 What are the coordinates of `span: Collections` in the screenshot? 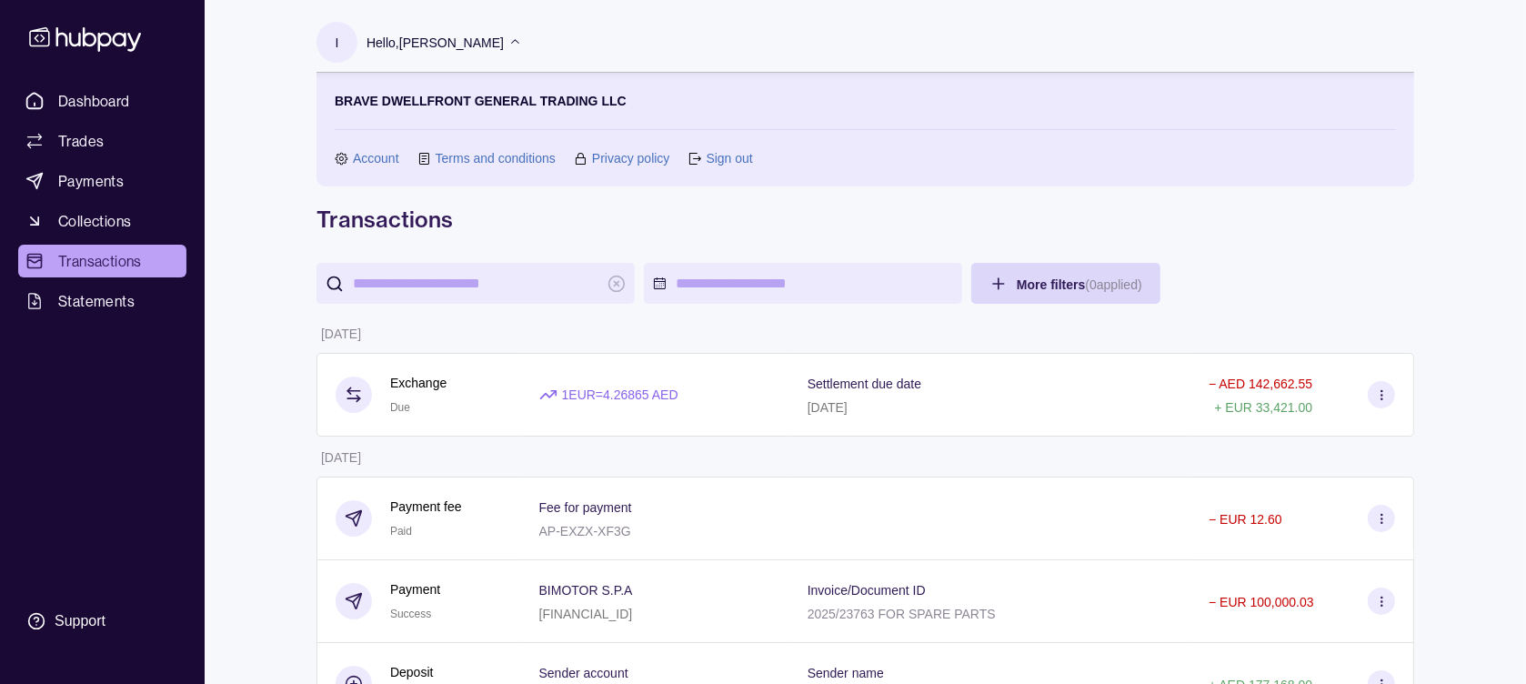 It's located at (95, 221).